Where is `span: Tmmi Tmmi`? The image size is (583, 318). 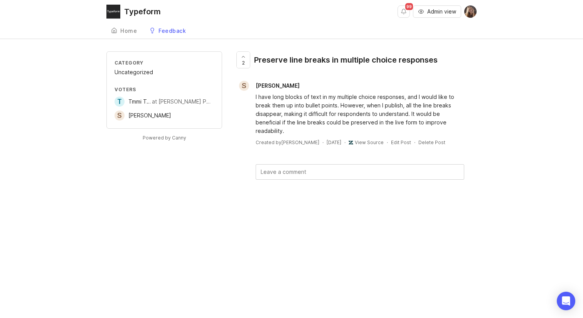 span: Tmmi Tmmi is located at coordinates (142, 101).